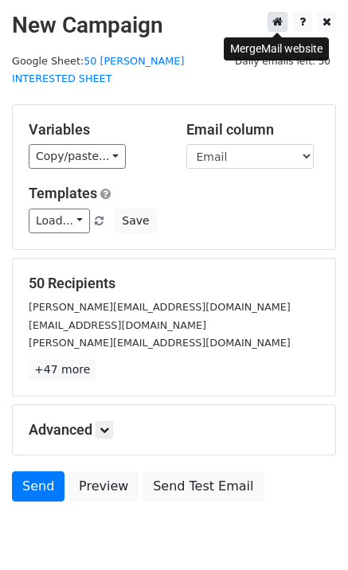  Describe the element at coordinates (174, 430) in the screenshot. I see `h5: Advanced` at that location.